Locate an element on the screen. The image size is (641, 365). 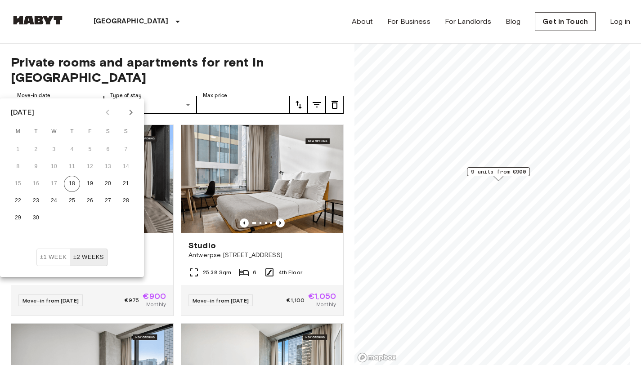
span: Thursday is located at coordinates (72, 132).